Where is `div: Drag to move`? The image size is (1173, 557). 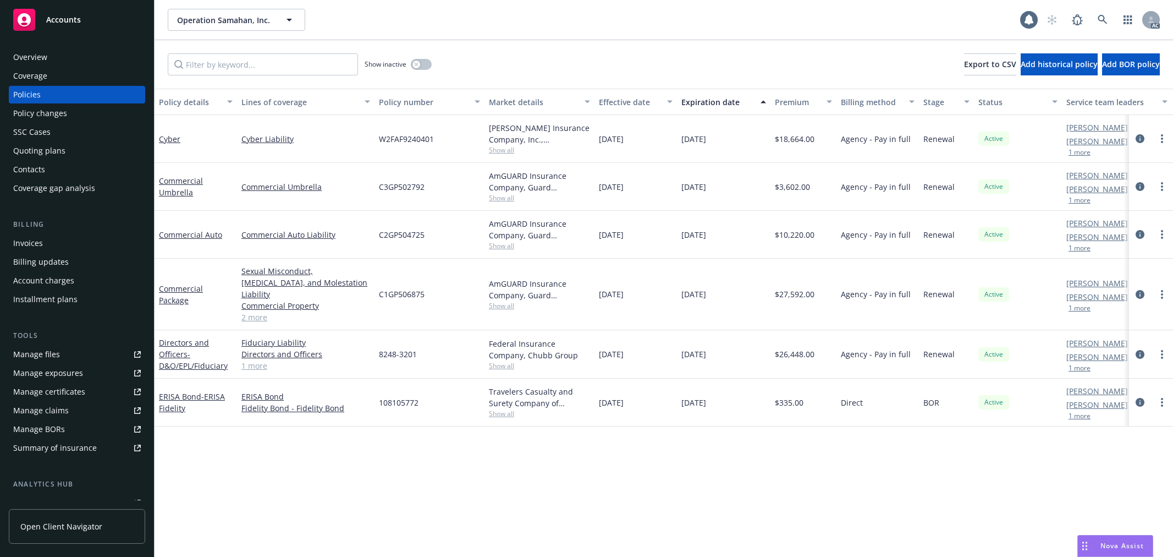
div: Drag to move is located at coordinates (1085, 546).